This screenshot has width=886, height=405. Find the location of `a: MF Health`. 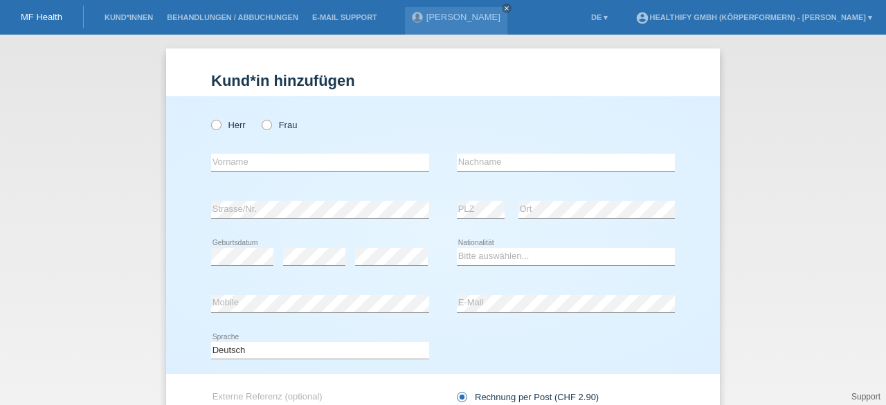

a: MF Health is located at coordinates (42, 17).